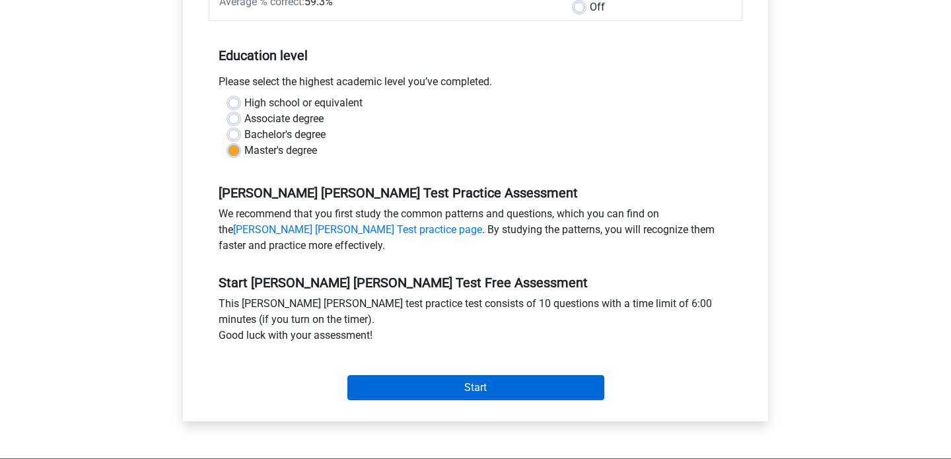 The height and width of the screenshot is (459, 951). What do you see at coordinates (475, 388) in the screenshot?
I see `input: Start` at bounding box center [475, 388].